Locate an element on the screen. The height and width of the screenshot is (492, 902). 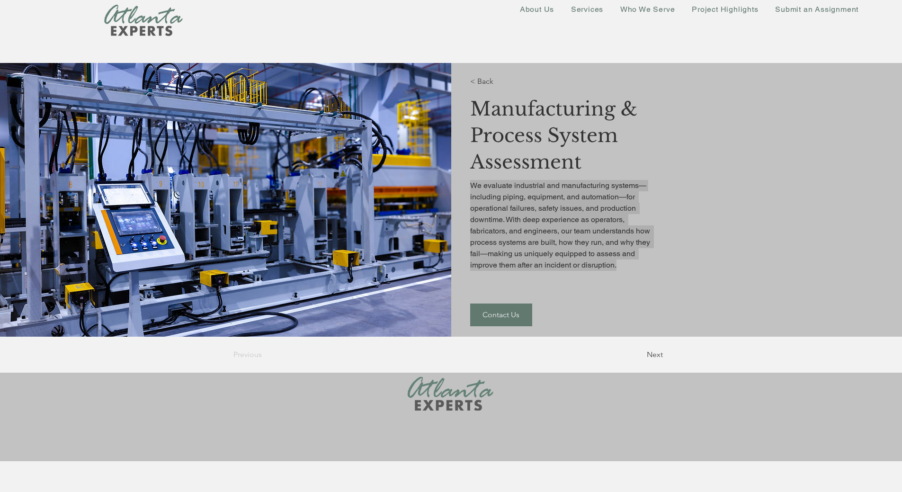
span: Services is located at coordinates (587, 9).